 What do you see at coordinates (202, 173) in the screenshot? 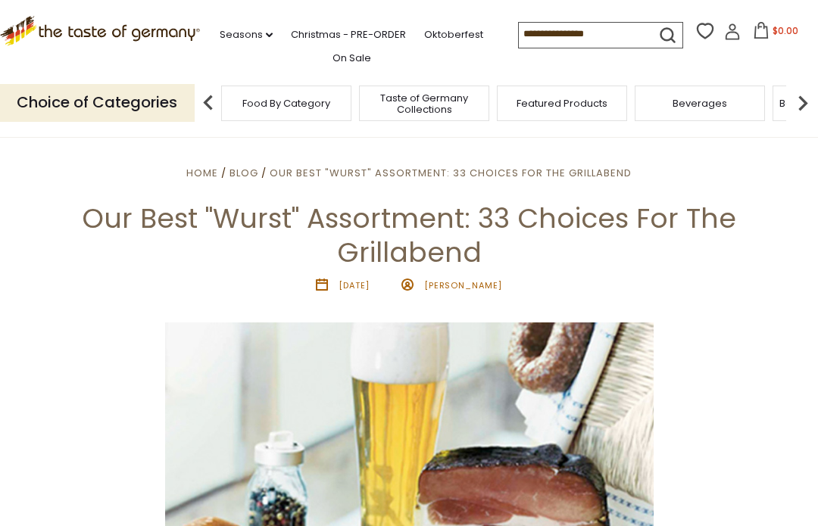
I see `span: Home` at bounding box center [202, 173].